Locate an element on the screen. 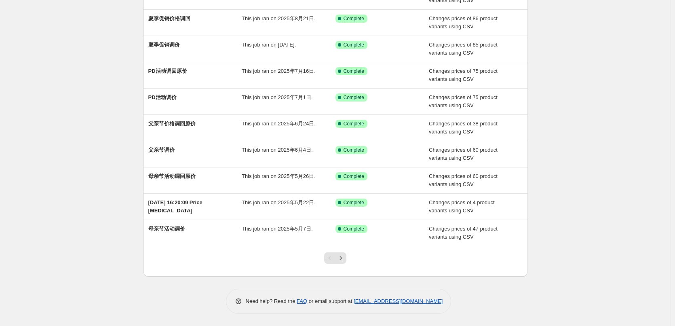 The image size is (675, 326). nav: Pagination is located at coordinates (335, 258).